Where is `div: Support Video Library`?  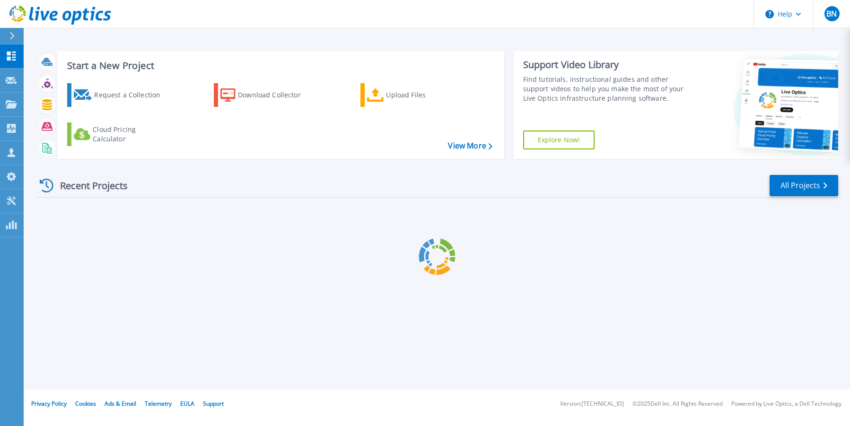 div: Support Video Library is located at coordinates (606, 65).